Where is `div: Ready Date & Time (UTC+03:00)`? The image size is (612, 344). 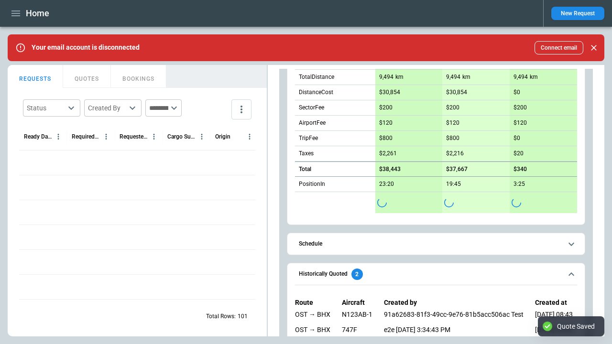 div: Ready Date & Time (UTC+03:00) is located at coordinates (38, 137).